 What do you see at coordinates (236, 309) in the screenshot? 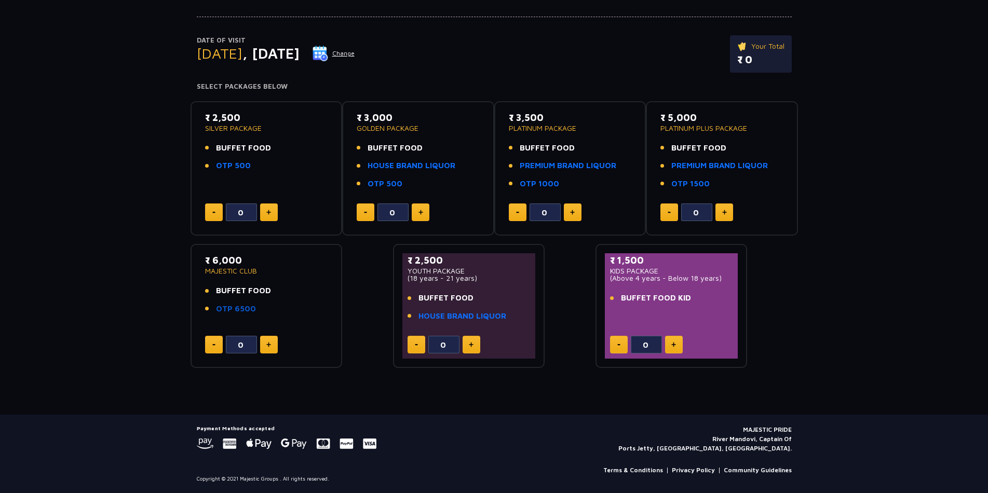
I see `a: OTP 6500` at bounding box center [236, 309].